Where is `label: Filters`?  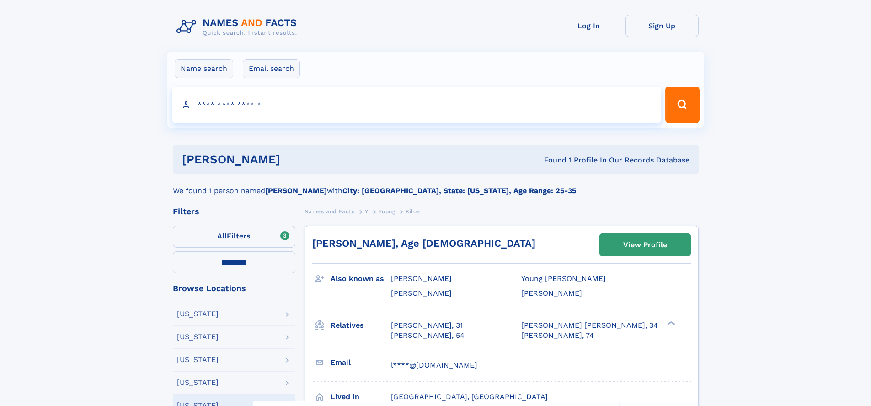 label: Filters is located at coordinates (234, 236).